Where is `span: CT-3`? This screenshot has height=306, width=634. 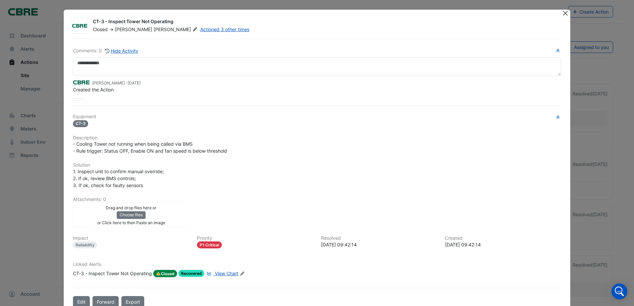
span: CT-3 is located at coordinates (81, 124).